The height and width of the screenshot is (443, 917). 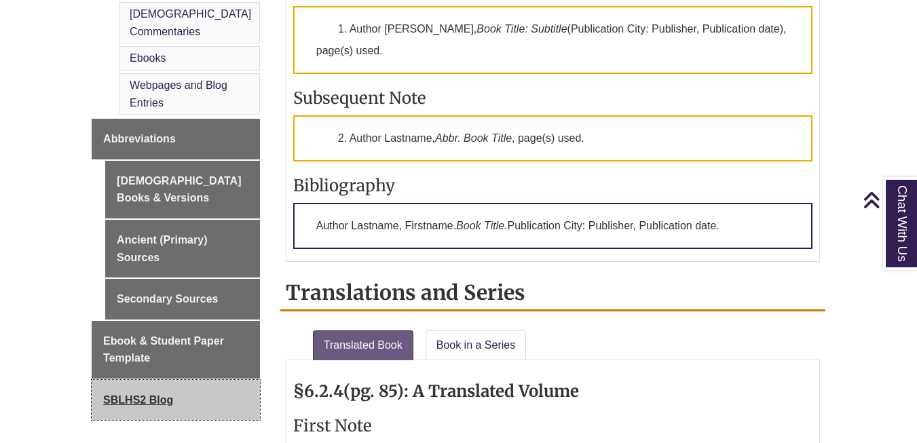 I want to click on h3: Bibliography, so click(x=553, y=185).